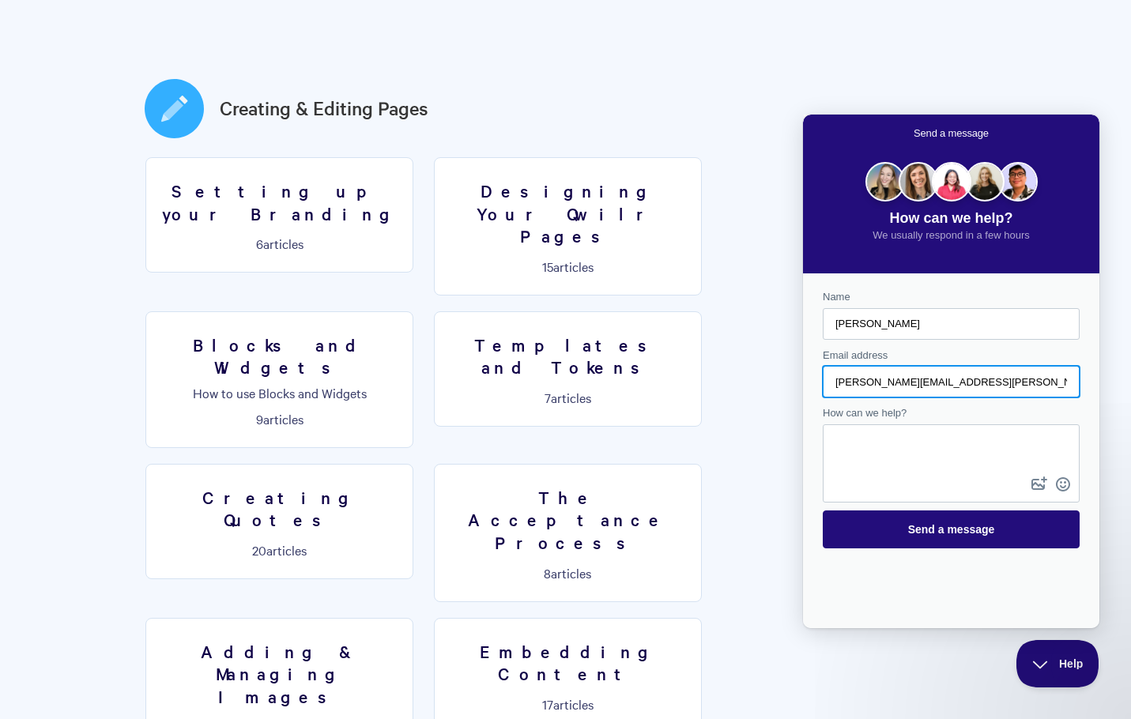  Describe the element at coordinates (148, 120) in the screenshot. I see `span: We usually respond in a few hours` at that location.